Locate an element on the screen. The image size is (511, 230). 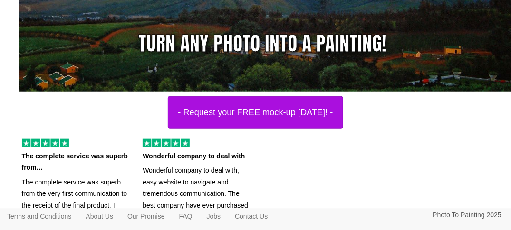
p: The complete service was superb from… is located at coordinates (75, 162).